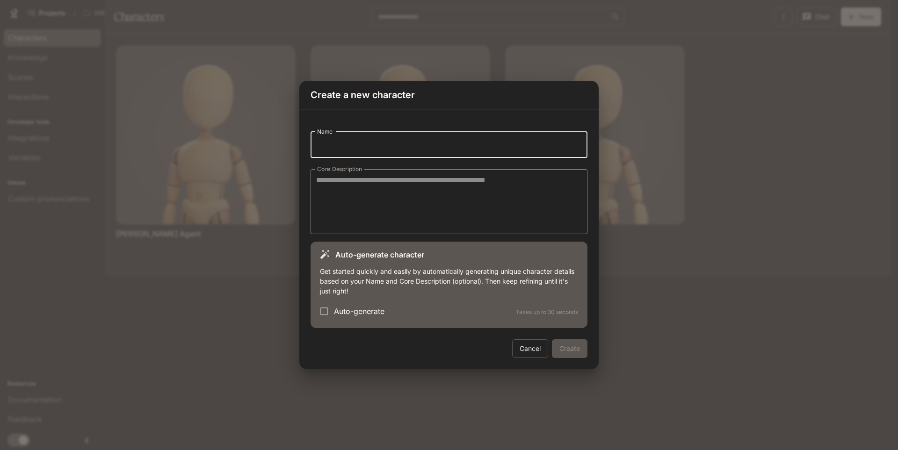 The width and height of the screenshot is (898, 450). I want to click on h2: Create a new character, so click(449, 95).